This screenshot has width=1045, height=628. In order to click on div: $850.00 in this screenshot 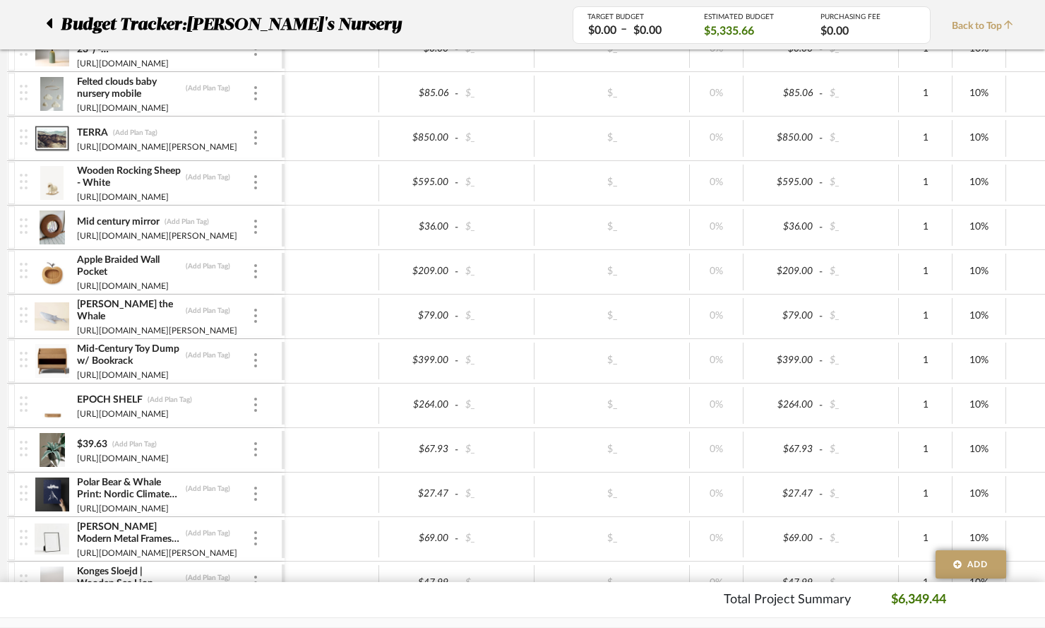, I will do `click(418, 138)`.